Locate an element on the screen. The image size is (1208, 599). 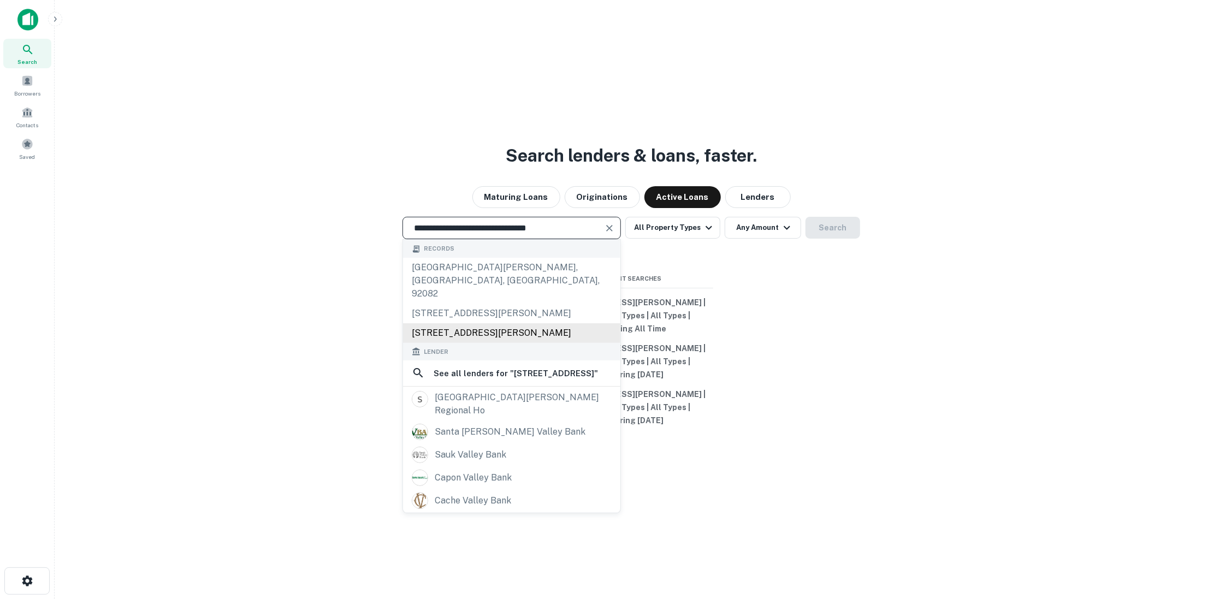
a: cache valley bank is located at coordinates (512, 501).